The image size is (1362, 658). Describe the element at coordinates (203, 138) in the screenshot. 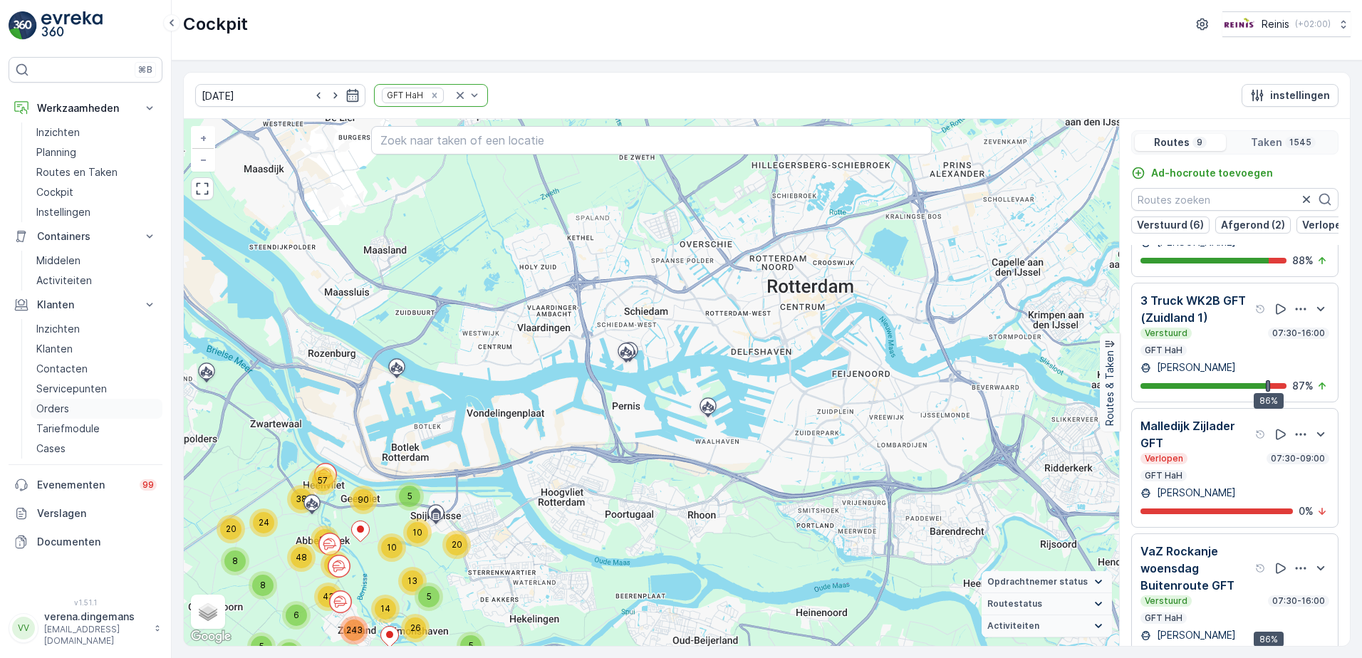

I see `a: In zoomen` at that location.